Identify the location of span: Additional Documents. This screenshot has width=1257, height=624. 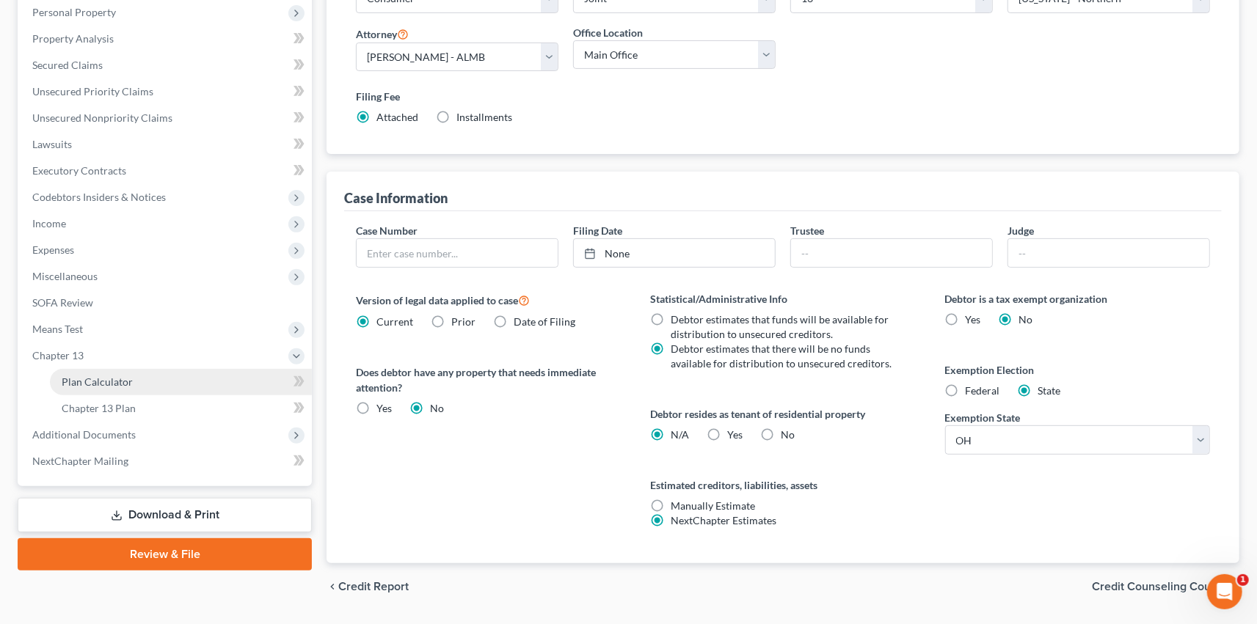
(84, 434).